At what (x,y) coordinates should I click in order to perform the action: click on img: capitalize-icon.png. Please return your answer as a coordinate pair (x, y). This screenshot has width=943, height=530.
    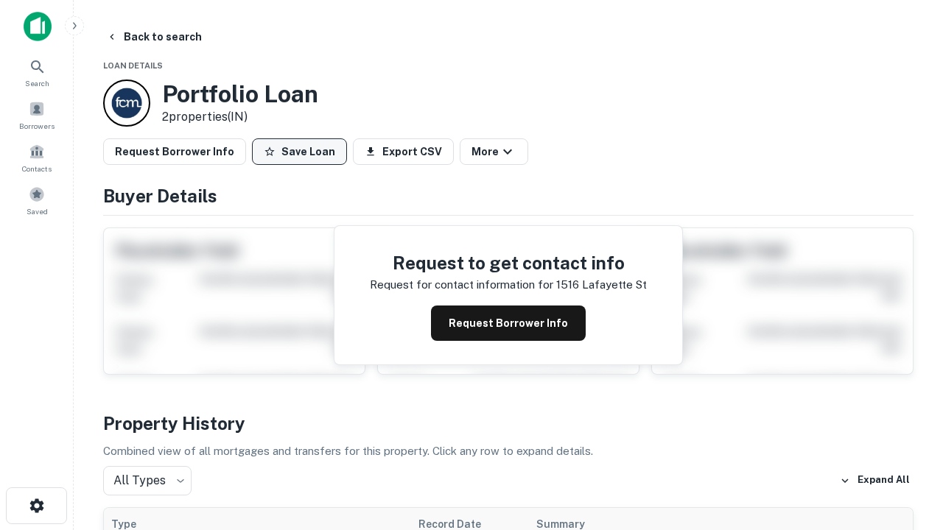
    Looking at the image, I should click on (38, 27).